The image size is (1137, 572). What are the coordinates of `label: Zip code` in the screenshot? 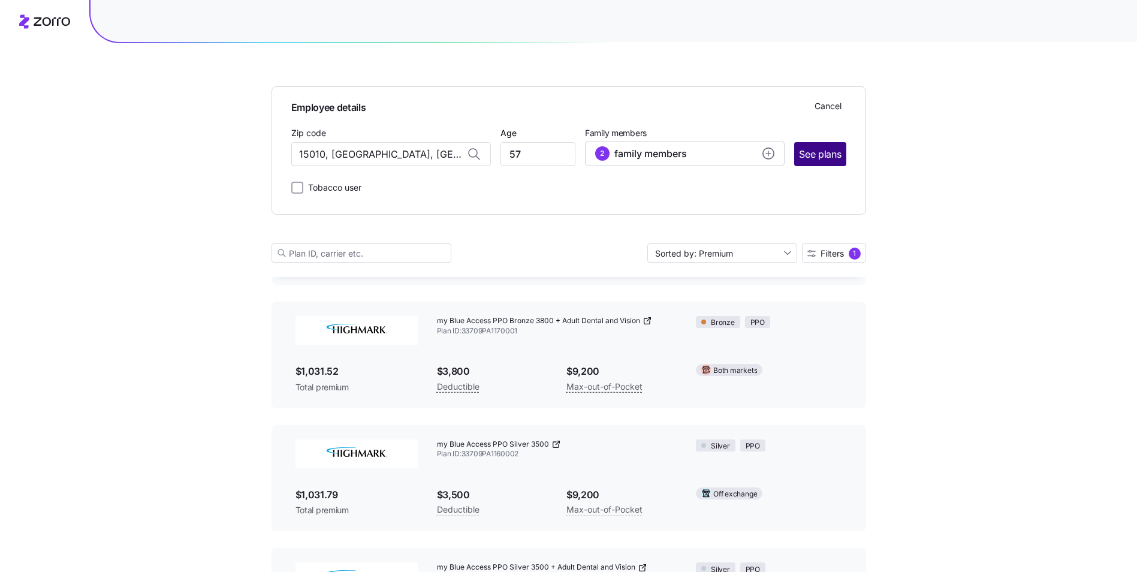 It's located at (309, 133).